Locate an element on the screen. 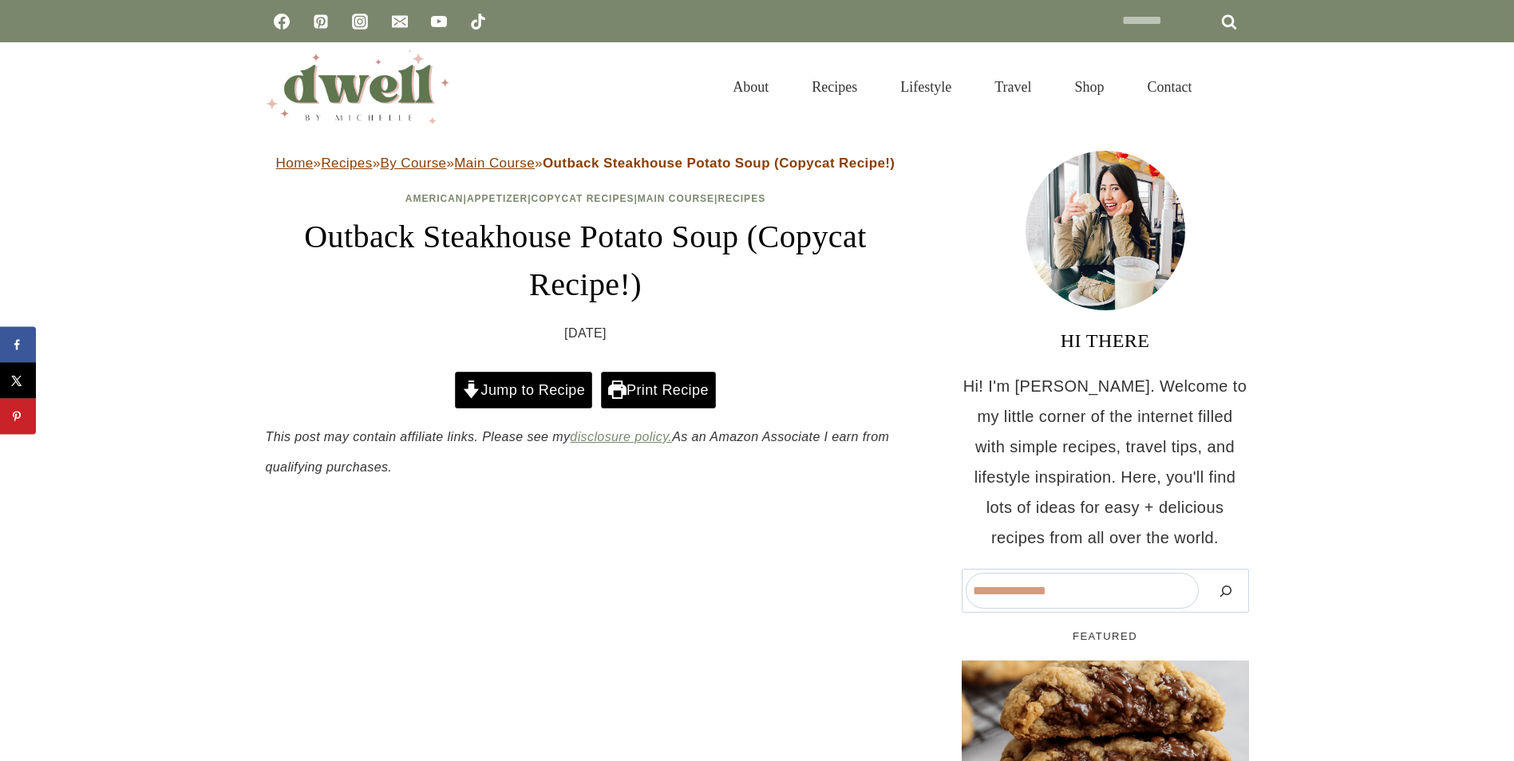 The height and width of the screenshot is (761, 1514). a: Instagram is located at coordinates (360, 22).